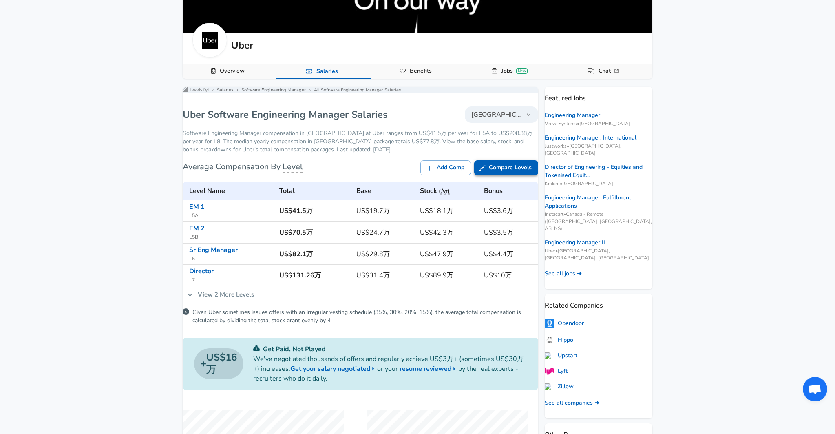  What do you see at coordinates (550, 386) in the screenshot?
I see `img: zillow.com` at bounding box center [550, 386].